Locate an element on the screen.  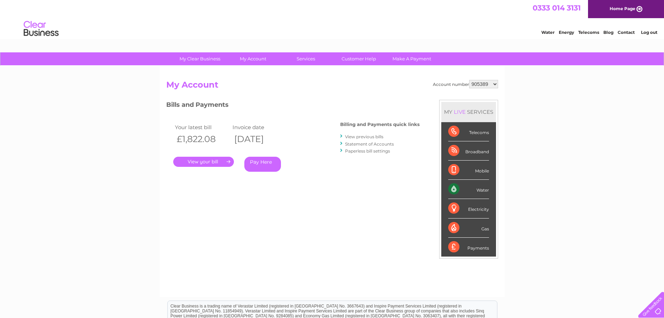
a: My Account is located at coordinates (253, 59).